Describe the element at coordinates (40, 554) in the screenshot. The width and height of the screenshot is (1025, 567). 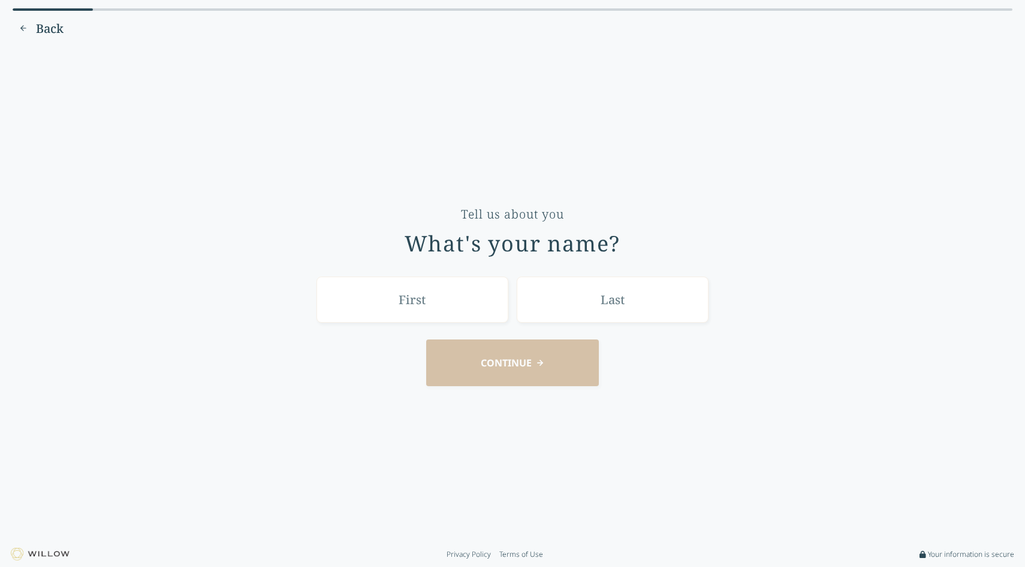
I see `img: Willow logo` at that location.